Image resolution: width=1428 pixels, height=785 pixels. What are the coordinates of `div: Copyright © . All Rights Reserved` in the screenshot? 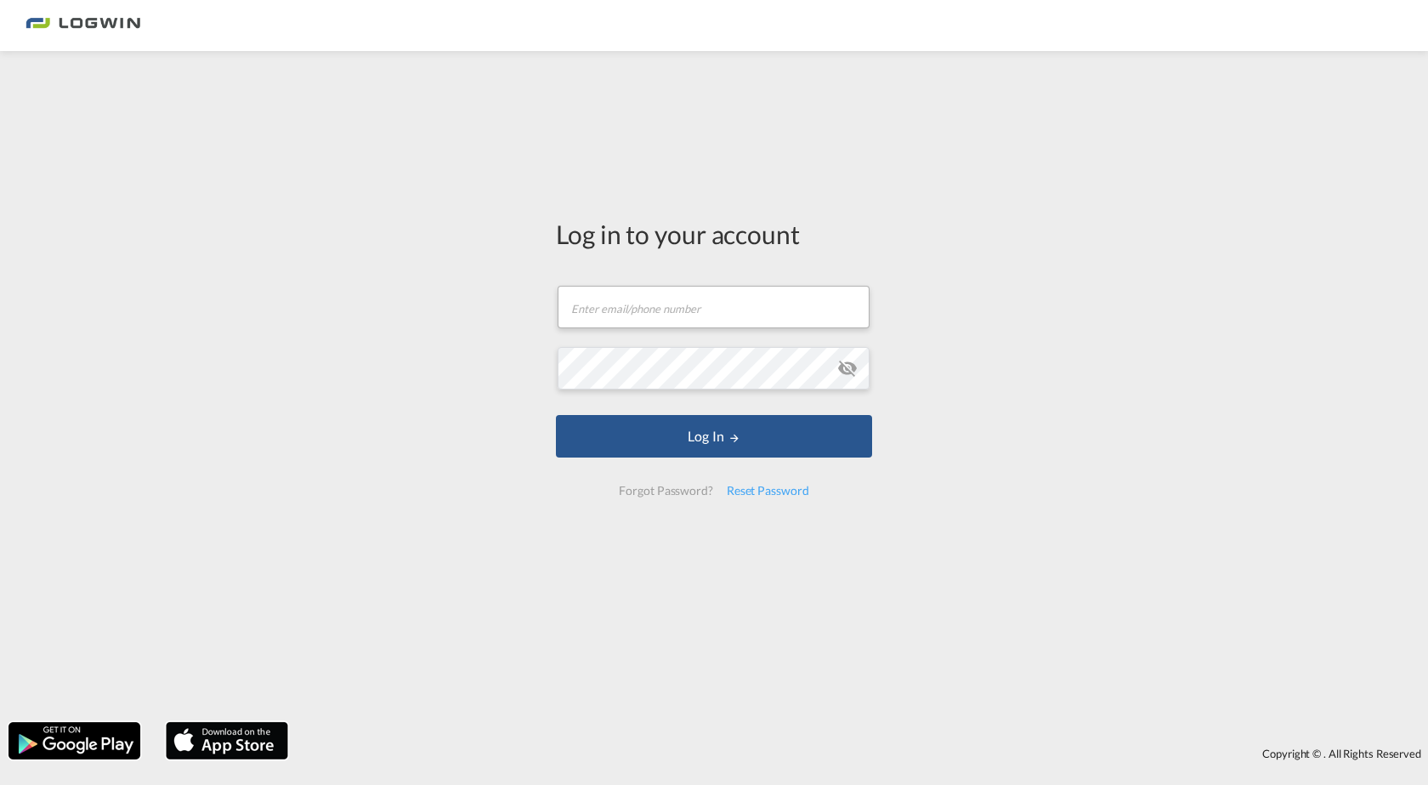 It's located at (862, 753).